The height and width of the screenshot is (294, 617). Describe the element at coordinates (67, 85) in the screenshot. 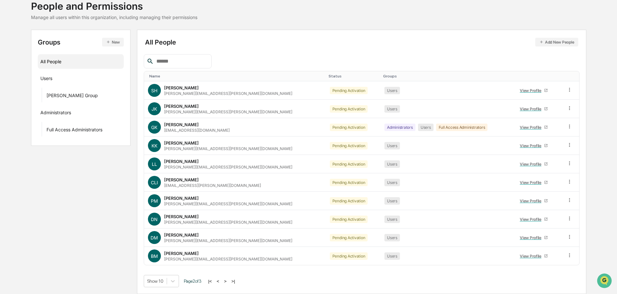

I see `span: Attestations` at that location.